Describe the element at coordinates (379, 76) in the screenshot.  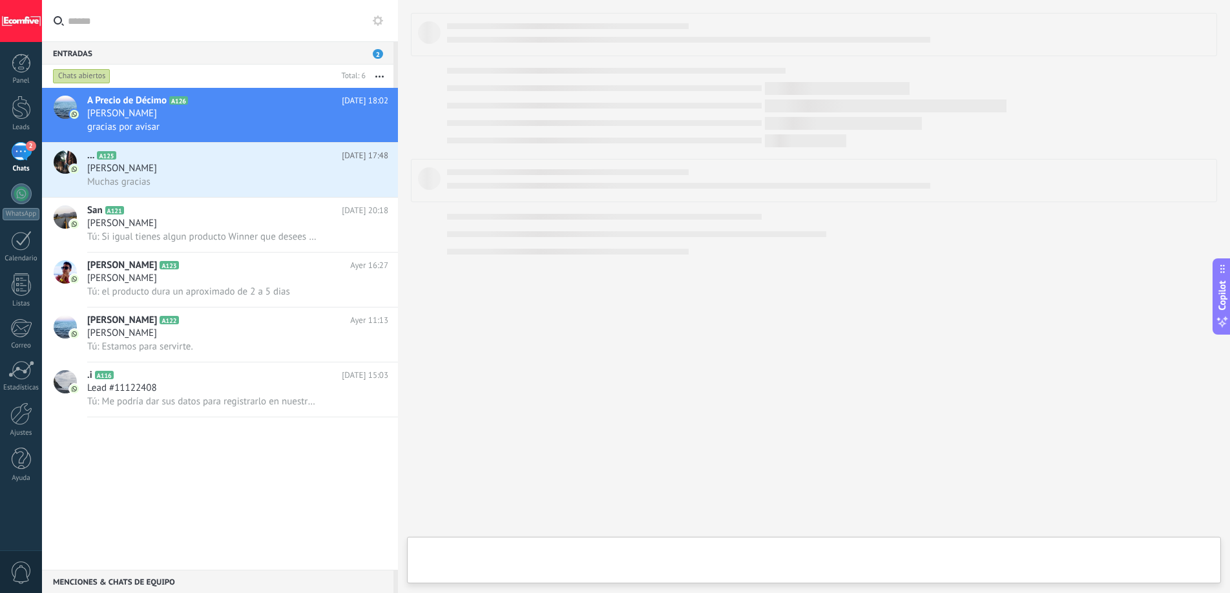
I see `button: Más` at that location.